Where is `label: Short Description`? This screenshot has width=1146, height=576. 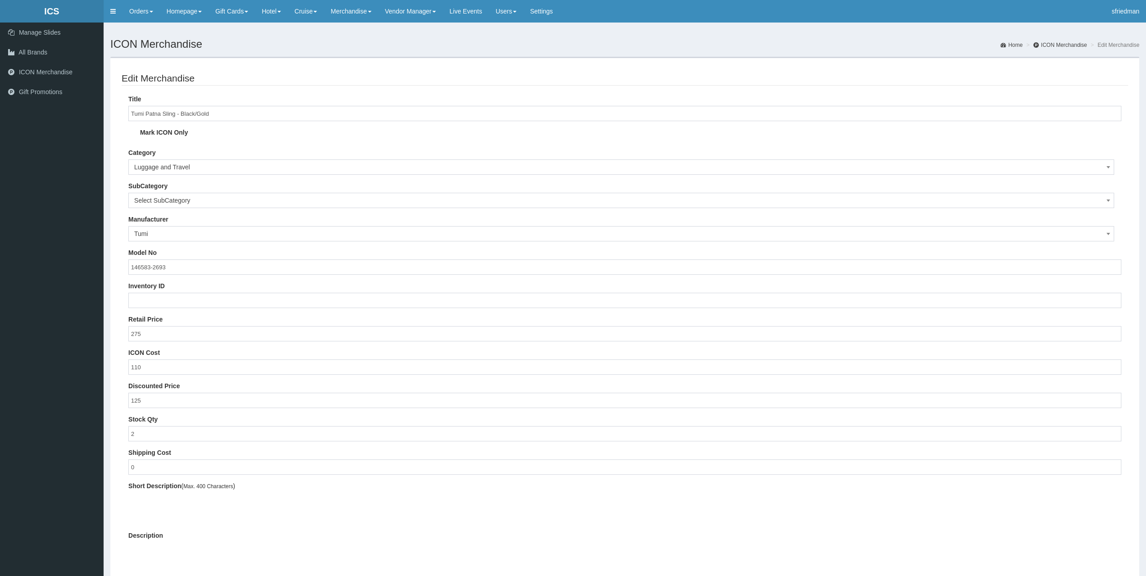 label: Short Description is located at coordinates (154, 486).